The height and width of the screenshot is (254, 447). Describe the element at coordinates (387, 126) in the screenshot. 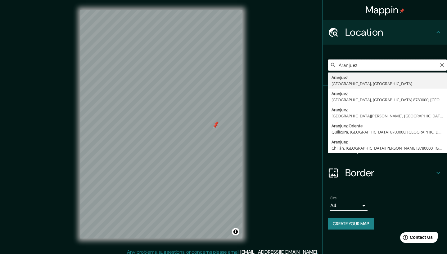

I see `div: Aranjuez Oriente` at that location.